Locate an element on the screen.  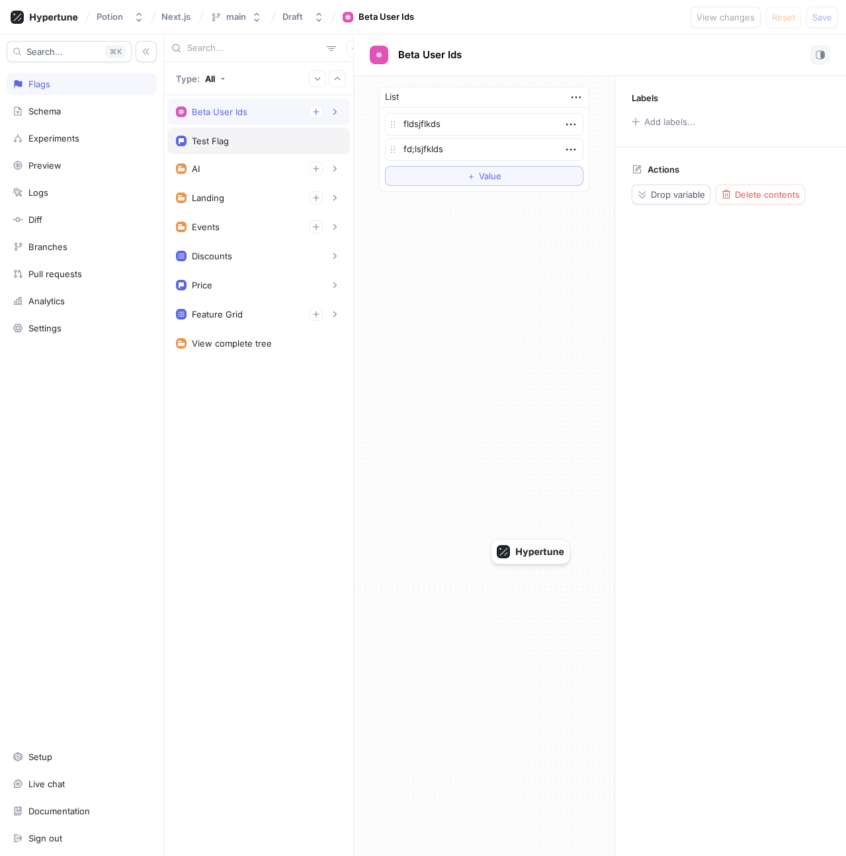
div: Schema is located at coordinates (44, 111).